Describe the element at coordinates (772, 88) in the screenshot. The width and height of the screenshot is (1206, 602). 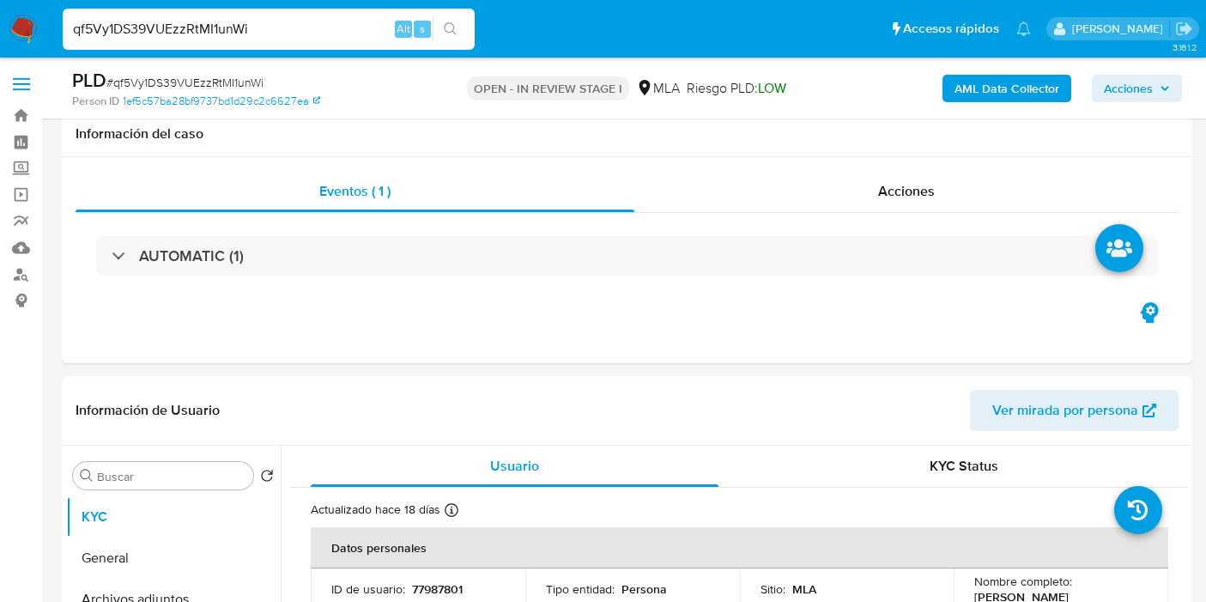
I see `span: LOW` at that location.